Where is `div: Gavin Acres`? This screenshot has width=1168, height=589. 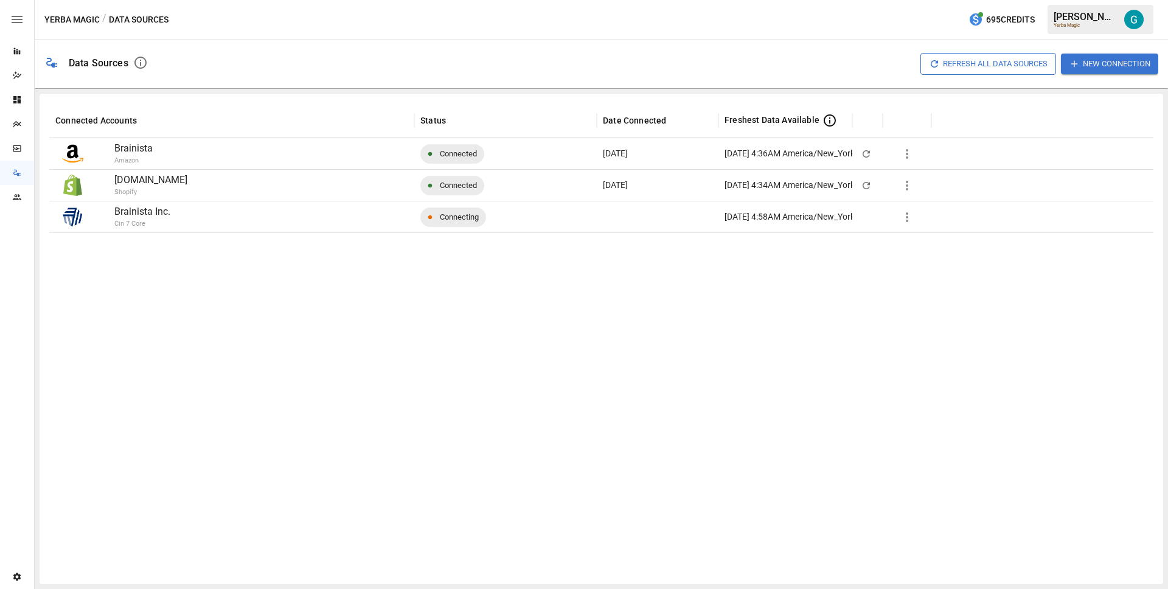
div: Gavin Acres is located at coordinates (1134, 19).